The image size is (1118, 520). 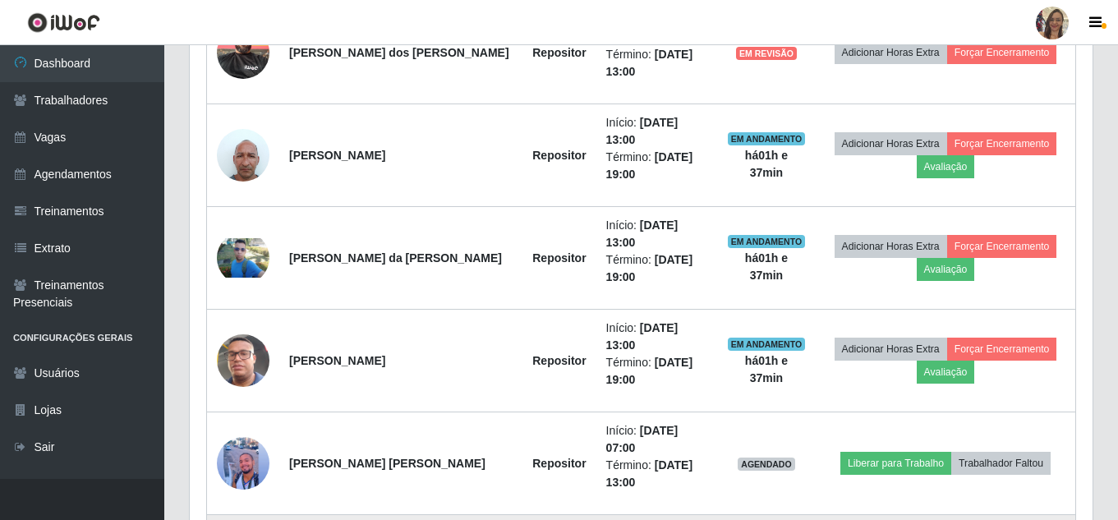 I want to click on span: AGENDADO, so click(x=767, y=464).